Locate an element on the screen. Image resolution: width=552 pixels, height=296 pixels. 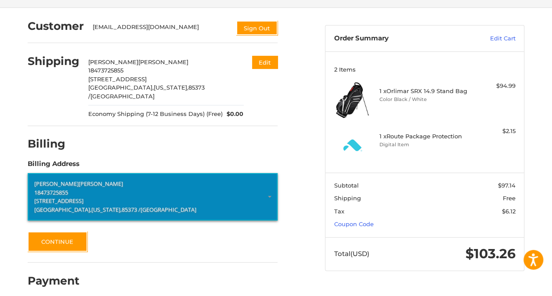
button: Edit is located at coordinates (265, 62).